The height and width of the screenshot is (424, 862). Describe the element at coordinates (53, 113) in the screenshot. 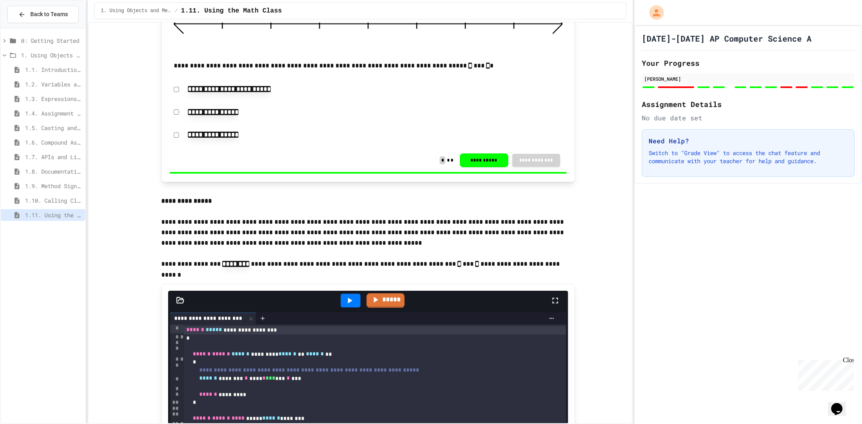

I see `span: 1.4. Assignment and Input` at that location.